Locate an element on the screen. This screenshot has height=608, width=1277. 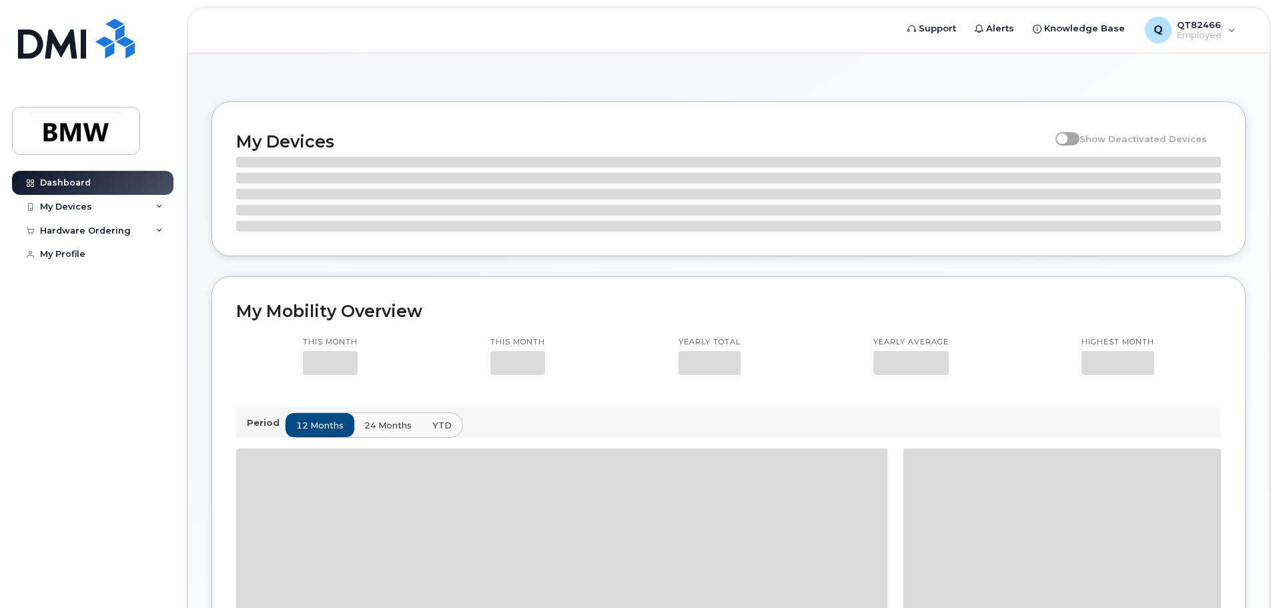
span: 24 months is located at coordinates (388, 425).